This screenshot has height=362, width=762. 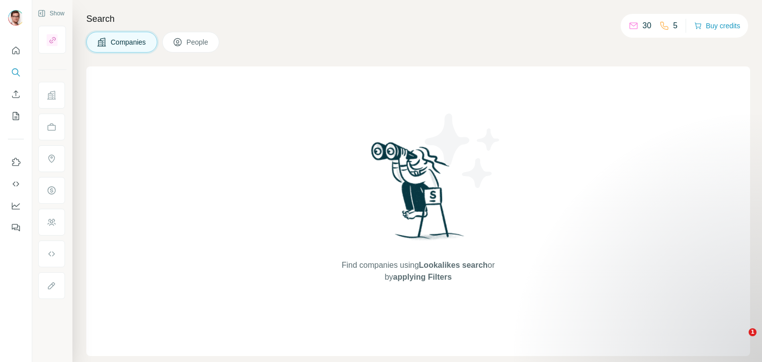 What do you see at coordinates (198, 42) in the screenshot?
I see `span: People` at bounding box center [198, 42].